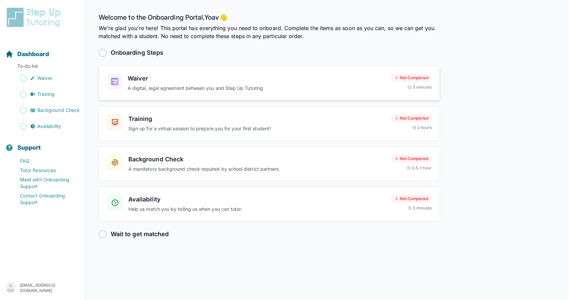 This screenshot has width=569, height=300. Describe the element at coordinates (269, 32) in the screenshot. I see `p: We're glad you're here! This portal has everything you need to onboard. Complete the items as soo...` at that location.